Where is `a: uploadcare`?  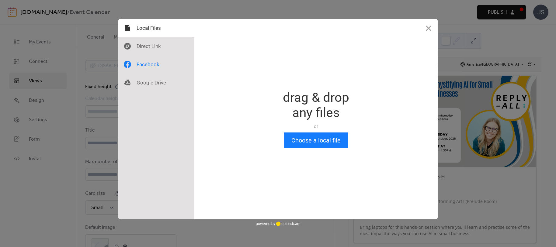 a: uploadcare is located at coordinates (288, 224).